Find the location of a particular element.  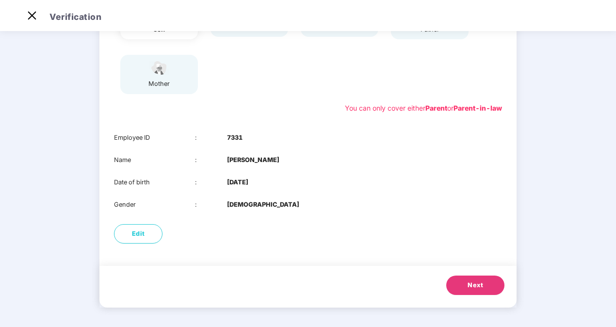

button: Edit is located at coordinates (138, 234).